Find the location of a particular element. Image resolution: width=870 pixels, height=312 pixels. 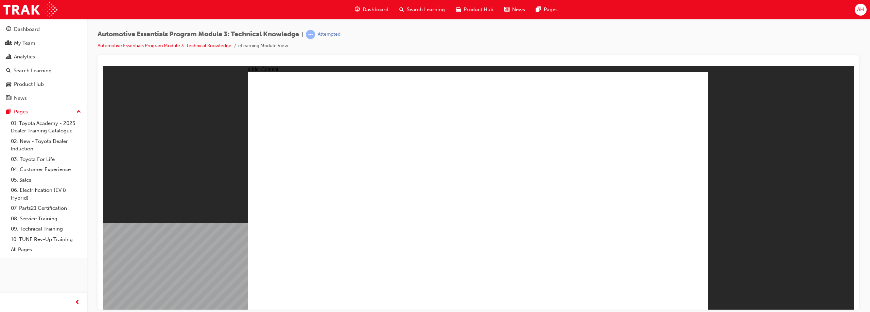

a: All Pages is located at coordinates (46, 250).